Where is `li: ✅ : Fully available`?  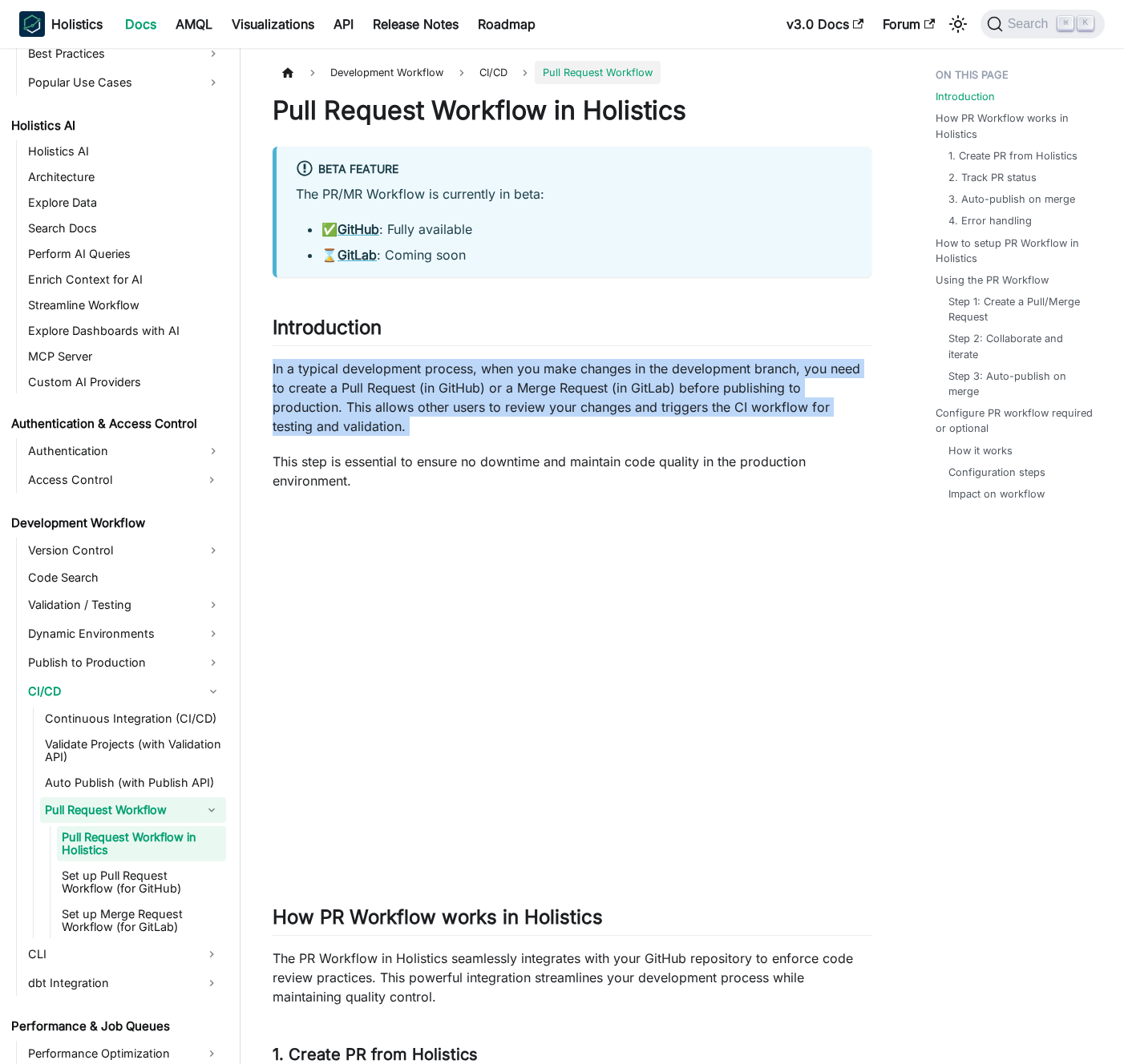 li: ✅ : Fully available is located at coordinates (587, 229).